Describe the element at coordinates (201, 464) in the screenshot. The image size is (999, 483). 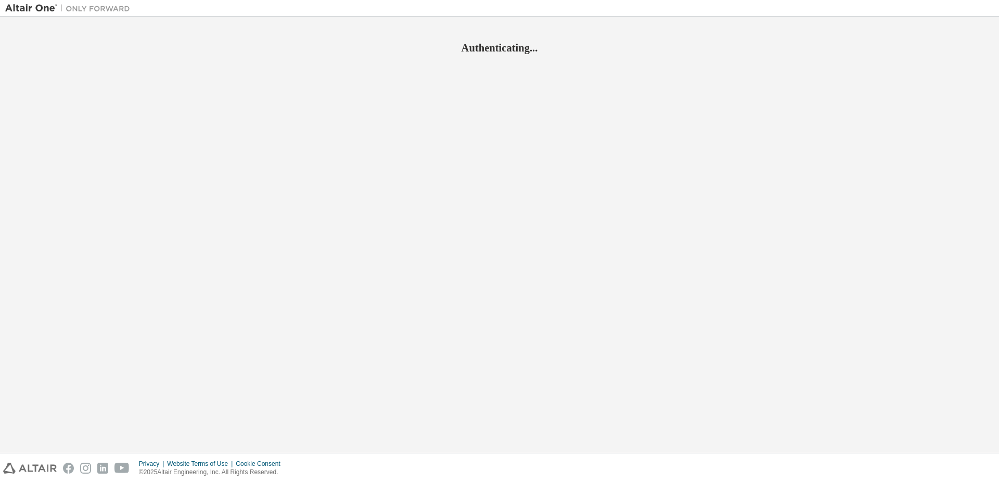
I see `div: Website Terms of Use` at that location.